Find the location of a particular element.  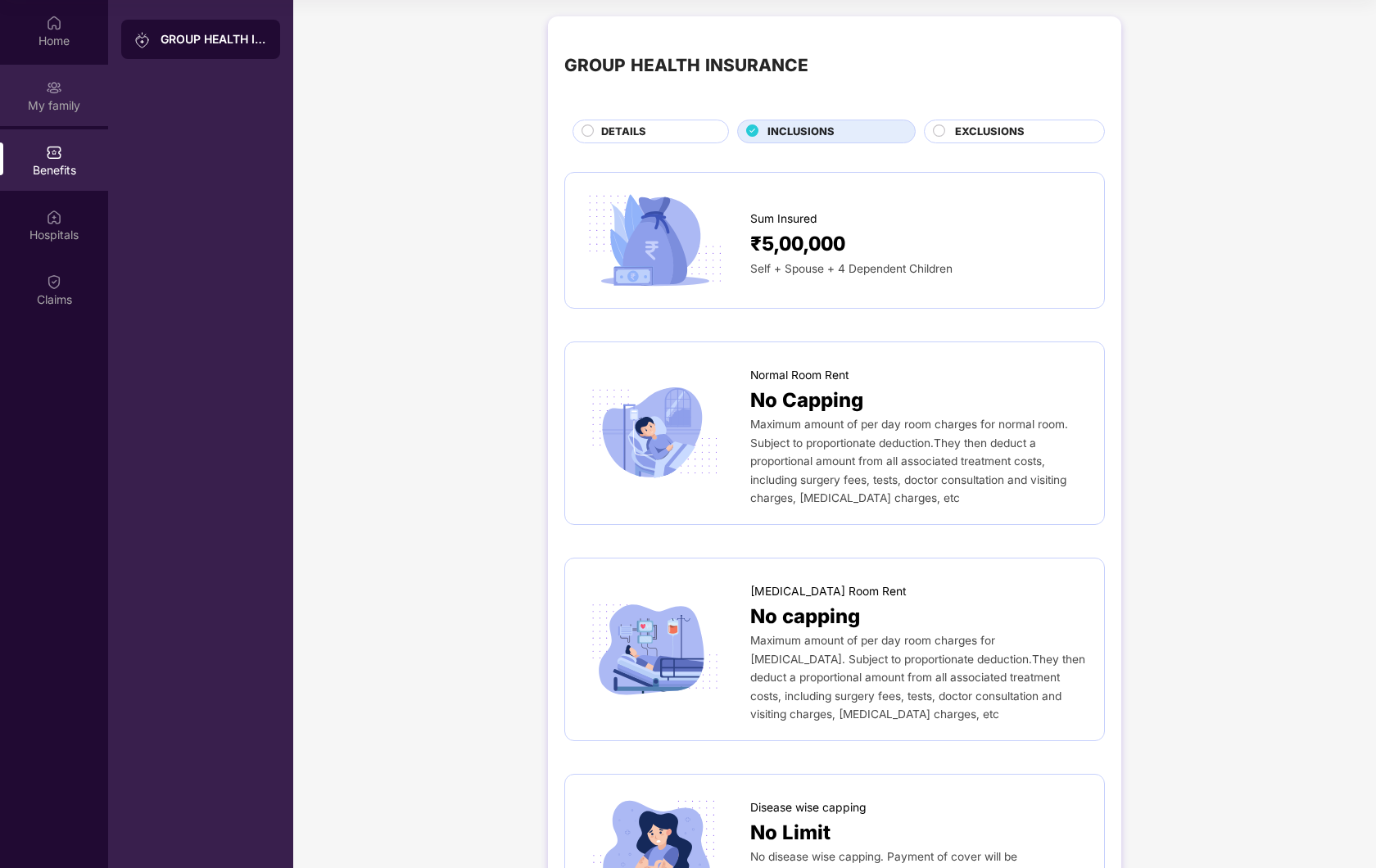

img: svg+xml;base64,PHN2ZyBpZD0iSG9tZSIgeG1sbnM9Imh0dHA6Ly93d3cudzMub3JnLzIwMDAvc3ZnIiB3aWR0aD0iMjAiIG... is located at coordinates (54, 23).